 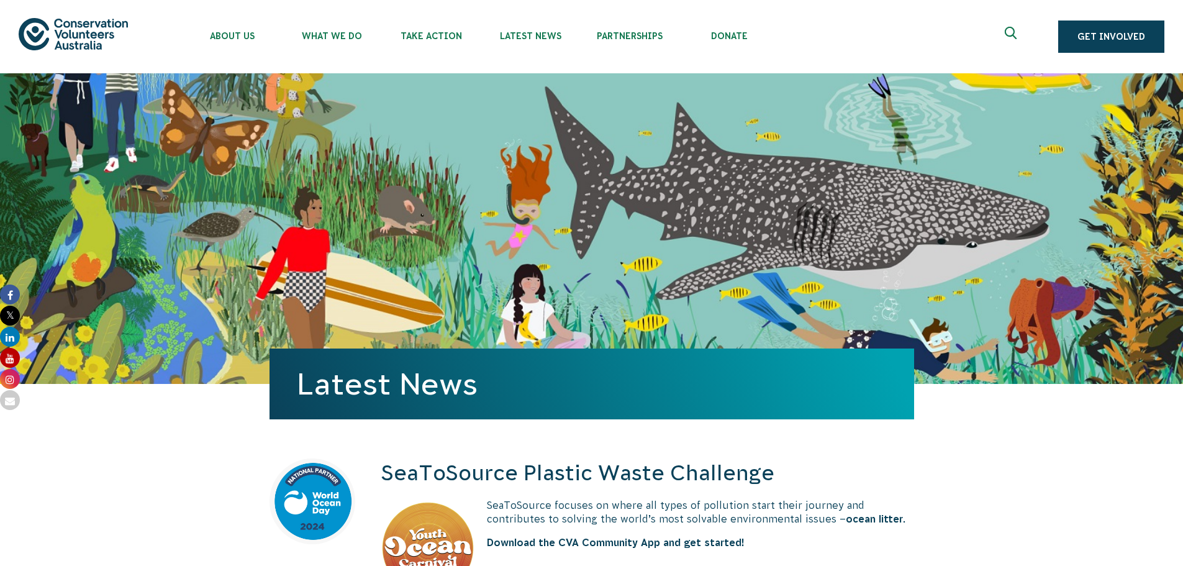 I want to click on strong: ocean litter, so click(x=874, y=518).